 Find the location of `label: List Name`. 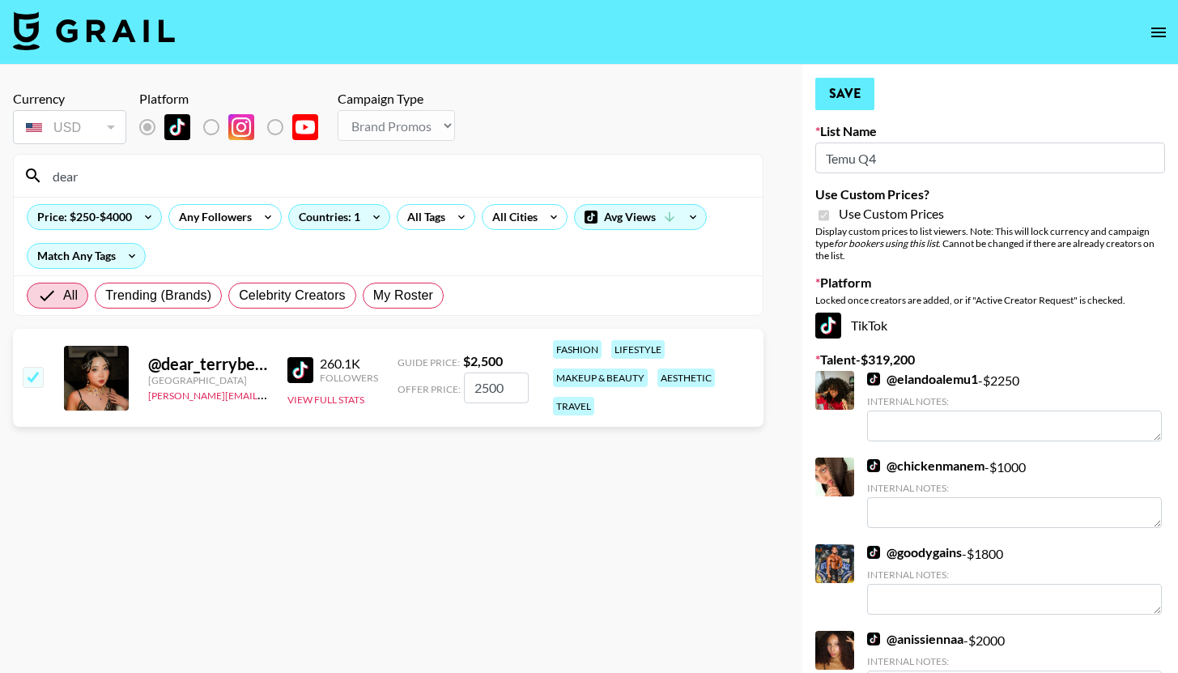

label: List Name is located at coordinates (990, 131).